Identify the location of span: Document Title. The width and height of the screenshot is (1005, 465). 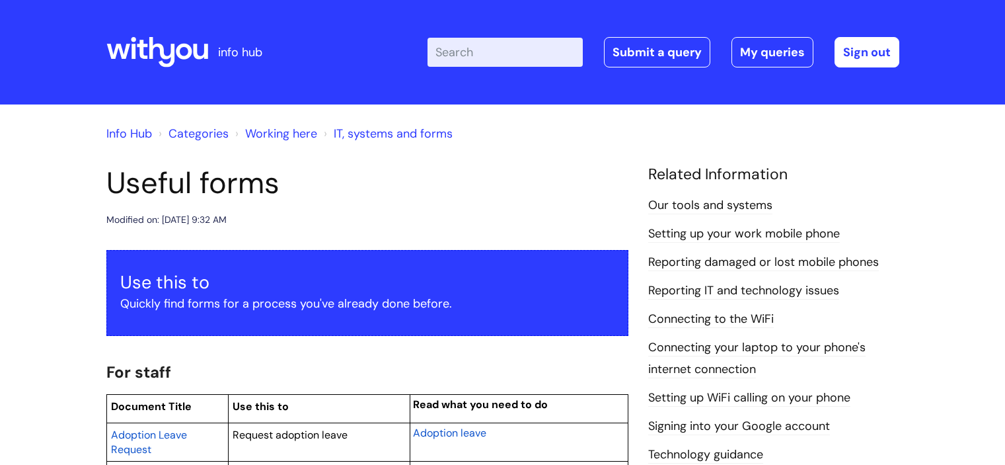
(151, 406).